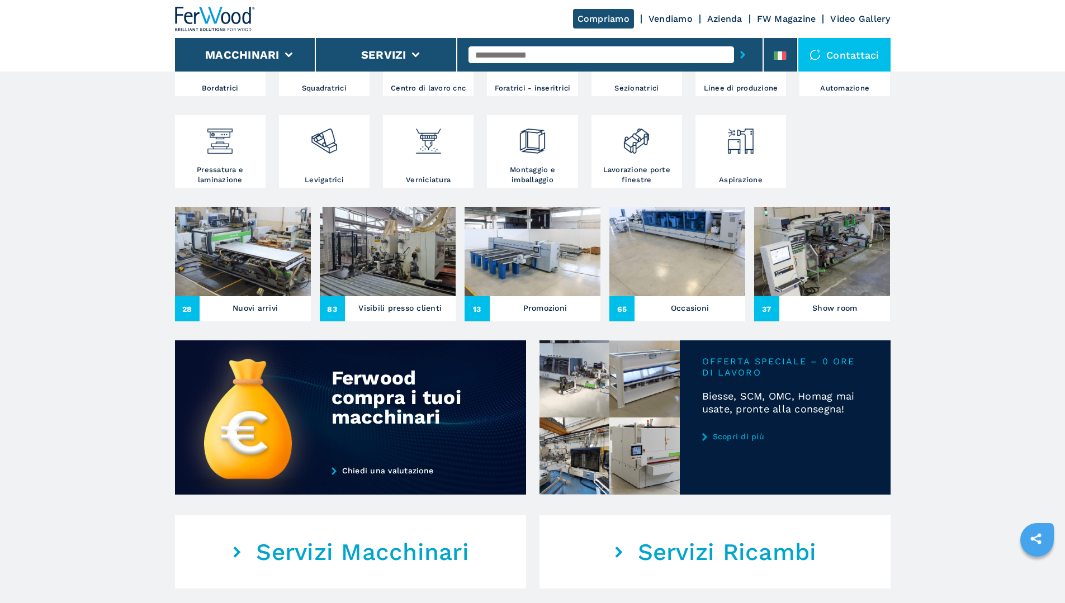 The height and width of the screenshot is (603, 1065). Describe the element at coordinates (609, 418) in the screenshot. I see `img: Biesse, SCM, OMC, Homag mai usate, pronte alla consegna!` at that location.